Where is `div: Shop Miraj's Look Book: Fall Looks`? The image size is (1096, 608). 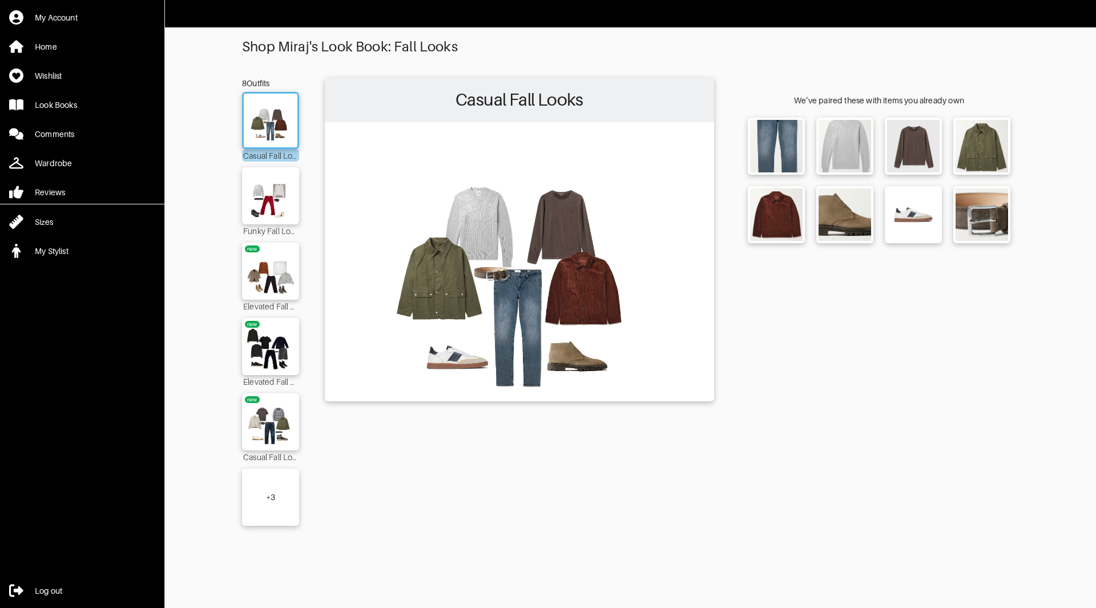 div: Shop Miraj's Look Book: Fall Looks is located at coordinates (630, 47).